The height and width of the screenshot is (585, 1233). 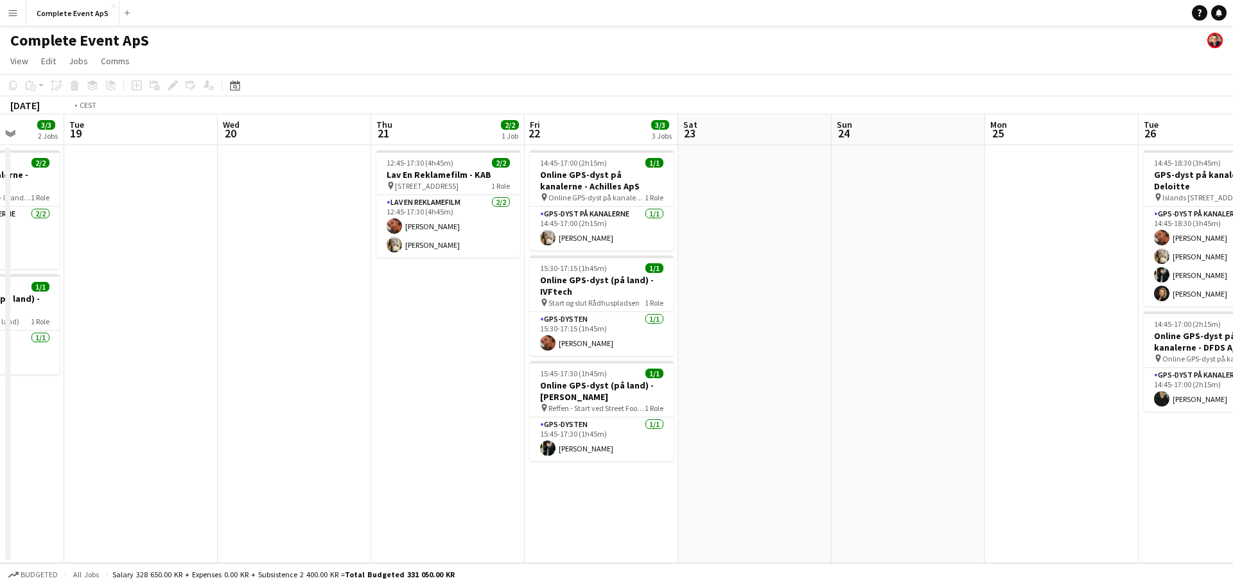 What do you see at coordinates (661, 135) in the screenshot?
I see `div: 3 Jobs` at bounding box center [661, 135].